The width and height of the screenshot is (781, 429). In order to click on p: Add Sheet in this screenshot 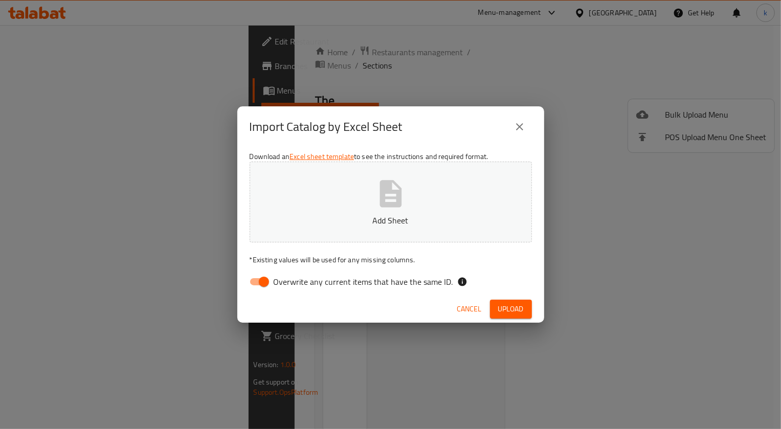, I will do `click(391, 220)`.